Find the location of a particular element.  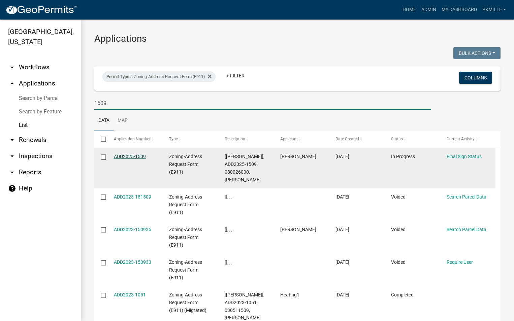

span: Current Activity is located at coordinates (460, 139).